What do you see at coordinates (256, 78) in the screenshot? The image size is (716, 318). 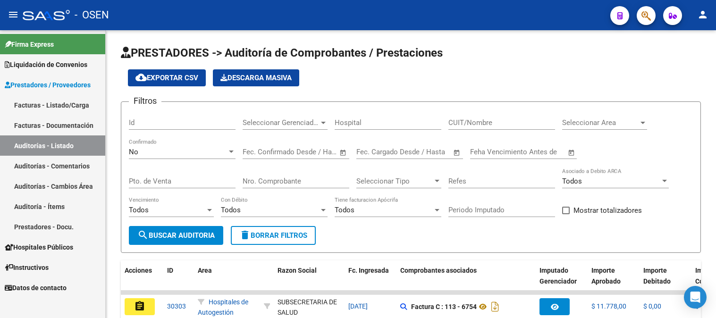 I see `button: Descarga Masiva` at bounding box center [256, 78].